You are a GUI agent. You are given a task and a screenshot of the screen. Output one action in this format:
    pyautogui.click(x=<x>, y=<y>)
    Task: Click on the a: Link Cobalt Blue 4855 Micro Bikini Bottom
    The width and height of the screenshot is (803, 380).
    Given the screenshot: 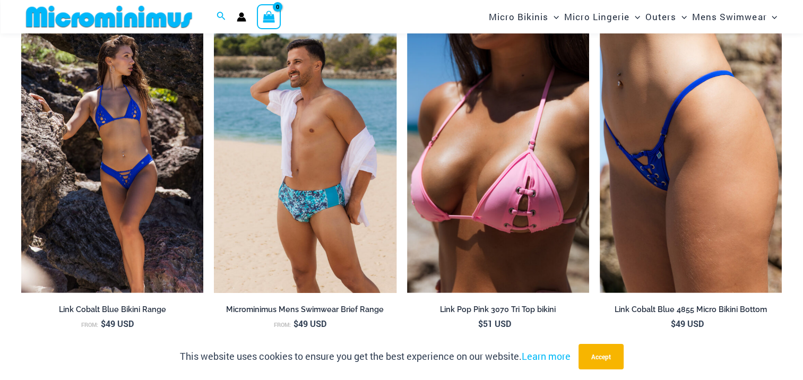 What is the action you would take?
    pyautogui.click(x=691, y=312)
    